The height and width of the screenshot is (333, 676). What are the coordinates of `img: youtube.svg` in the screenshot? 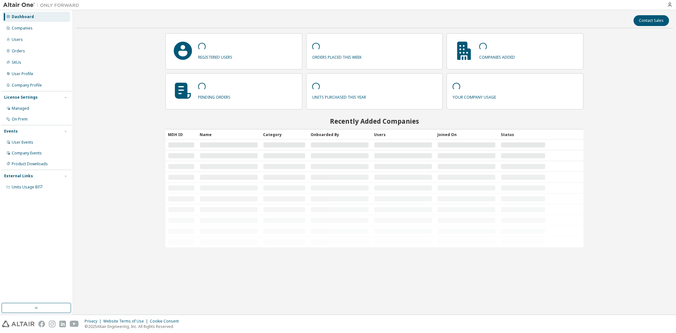 It's located at (74, 324).